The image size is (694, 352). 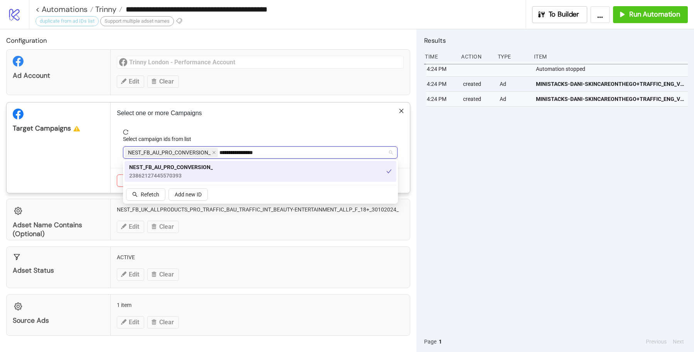 I want to click on button: Cancel, so click(x=131, y=181).